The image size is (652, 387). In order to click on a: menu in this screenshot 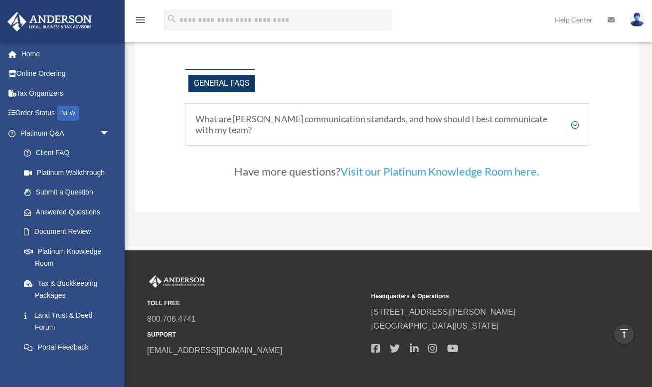, I will do `click(141, 21)`.